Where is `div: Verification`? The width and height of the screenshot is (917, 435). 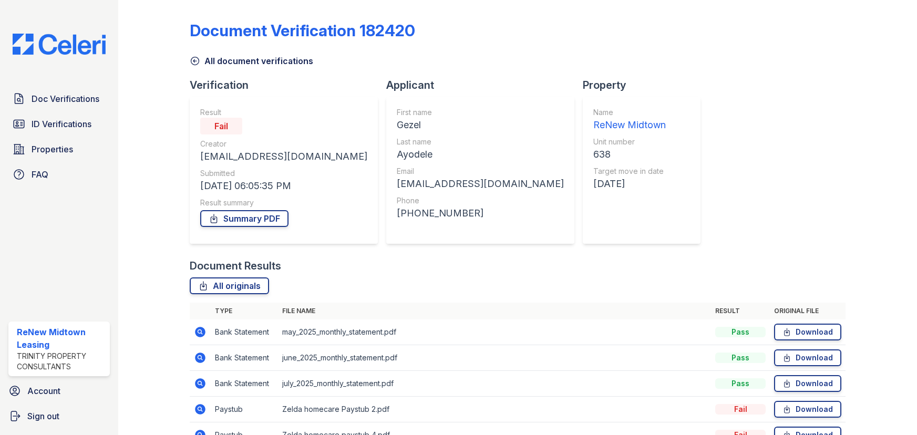
div: Verification is located at coordinates (288, 85).